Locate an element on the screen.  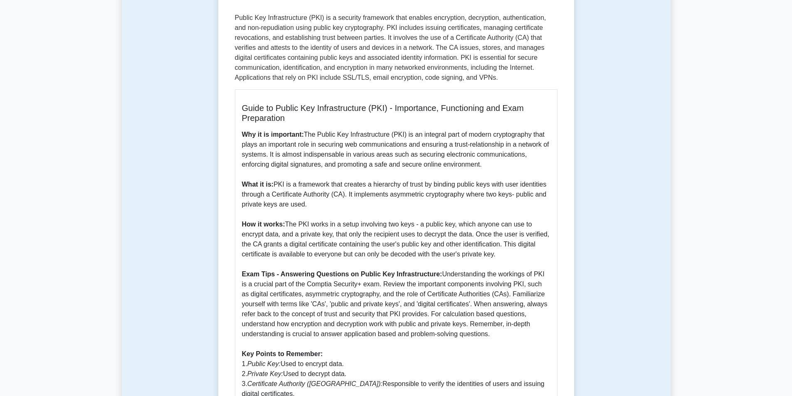
b: Key Points to Remember: is located at coordinates (282, 354).